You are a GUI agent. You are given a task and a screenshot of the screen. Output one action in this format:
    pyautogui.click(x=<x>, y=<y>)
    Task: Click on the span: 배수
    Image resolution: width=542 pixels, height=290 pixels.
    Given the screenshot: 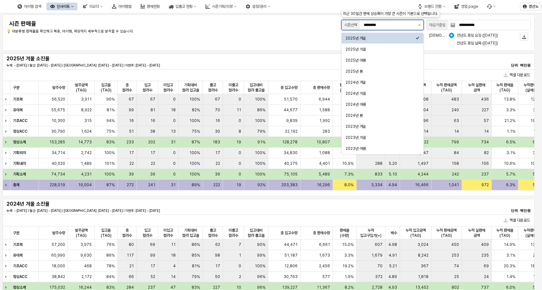 What is the action you would take?
    pyautogui.click(x=394, y=233)
    